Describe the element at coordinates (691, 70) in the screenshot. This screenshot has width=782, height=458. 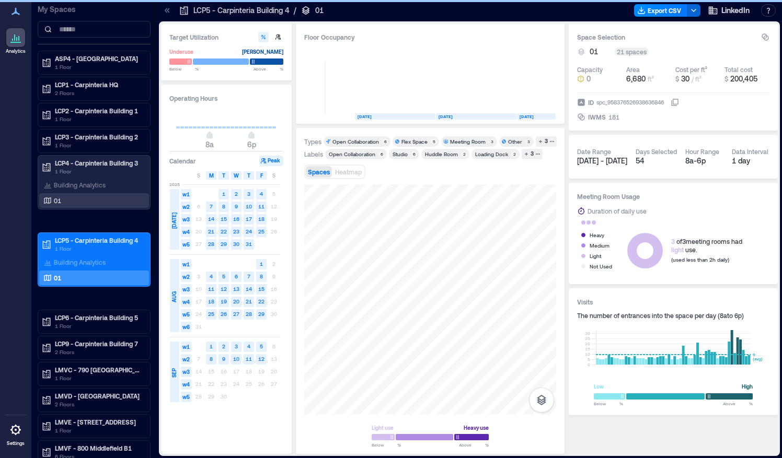
I see `div: Cost per ft²` at that location.